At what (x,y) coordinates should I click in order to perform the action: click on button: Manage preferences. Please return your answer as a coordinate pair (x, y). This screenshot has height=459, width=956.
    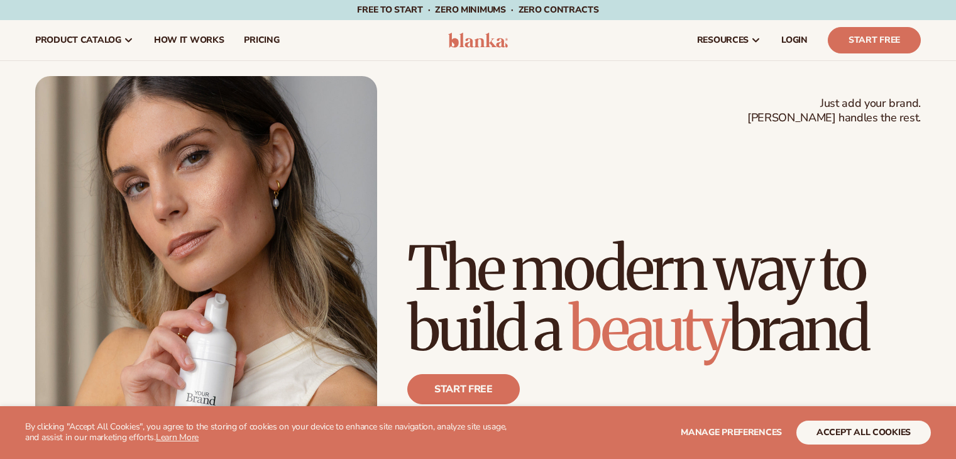
    Looking at the image, I should click on (731, 433).